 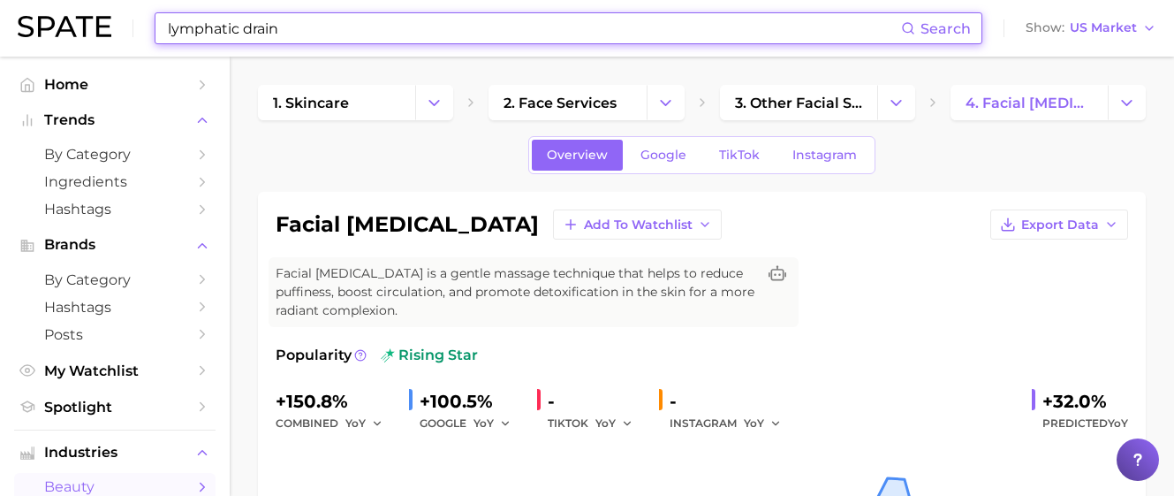 I want to click on span: Posts, so click(x=115, y=334).